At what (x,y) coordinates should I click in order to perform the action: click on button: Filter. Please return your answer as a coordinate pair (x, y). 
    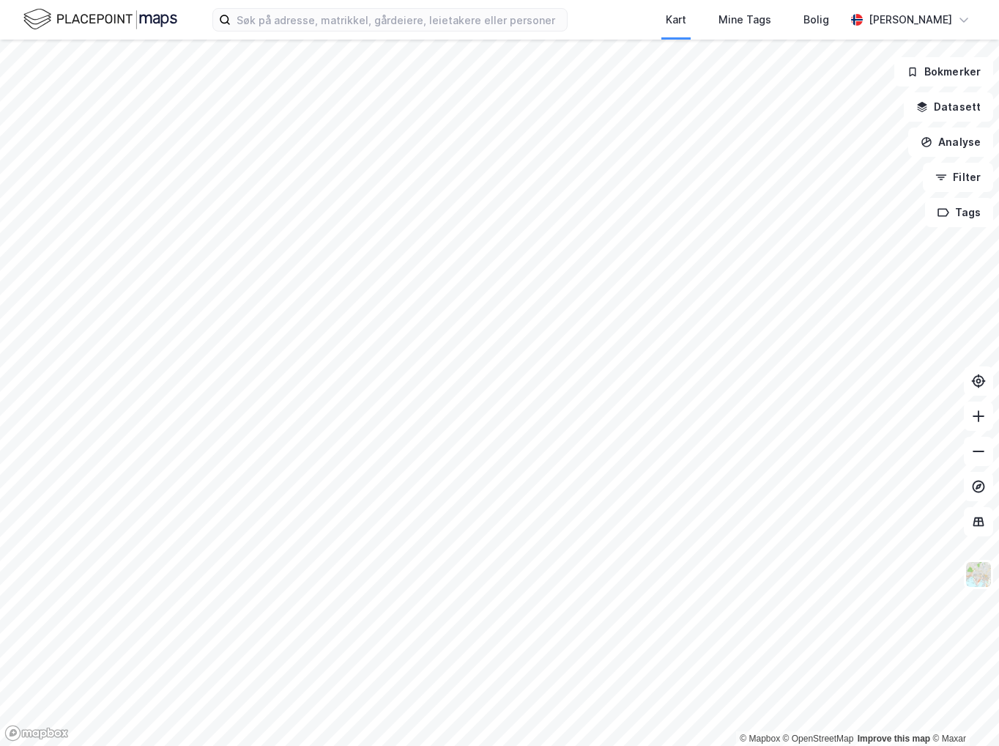
    Looking at the image, I should click on (958, 177).